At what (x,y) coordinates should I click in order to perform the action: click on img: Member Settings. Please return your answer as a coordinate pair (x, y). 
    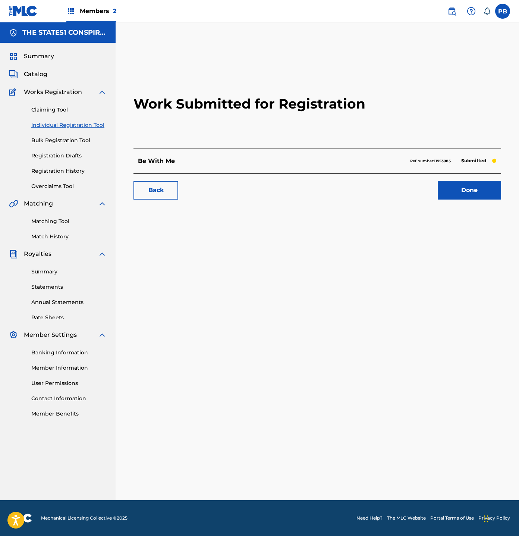
    Looking at the image, I should click on (13, 335).